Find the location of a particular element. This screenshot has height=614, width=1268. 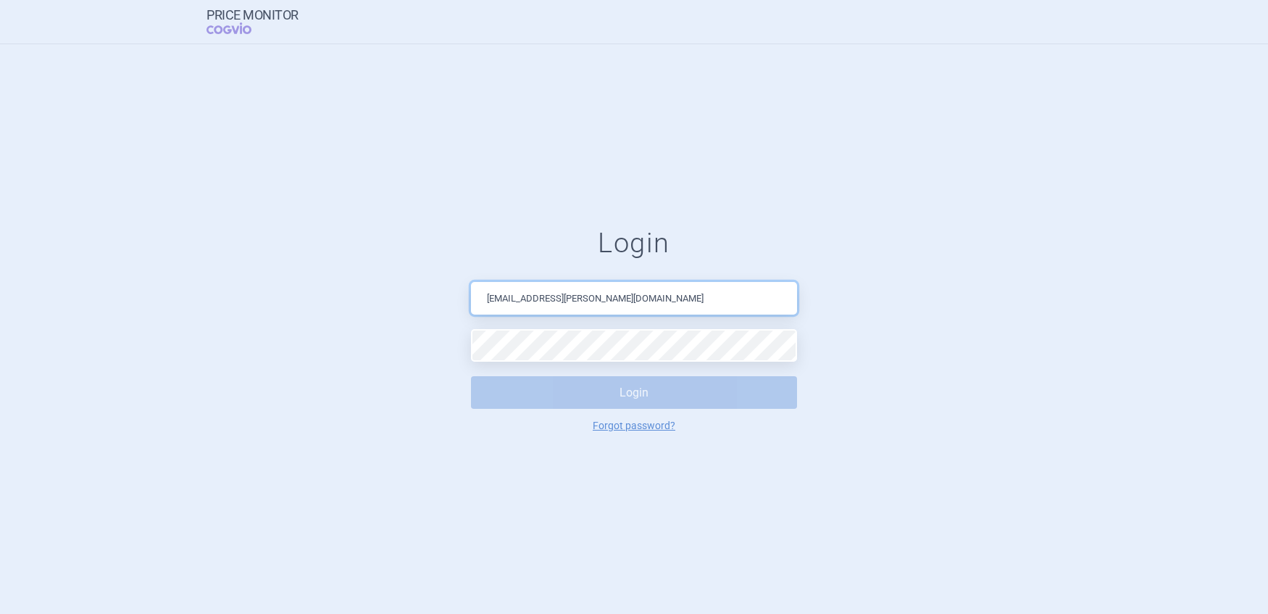

button: Login is located at coordinates (634, 392).